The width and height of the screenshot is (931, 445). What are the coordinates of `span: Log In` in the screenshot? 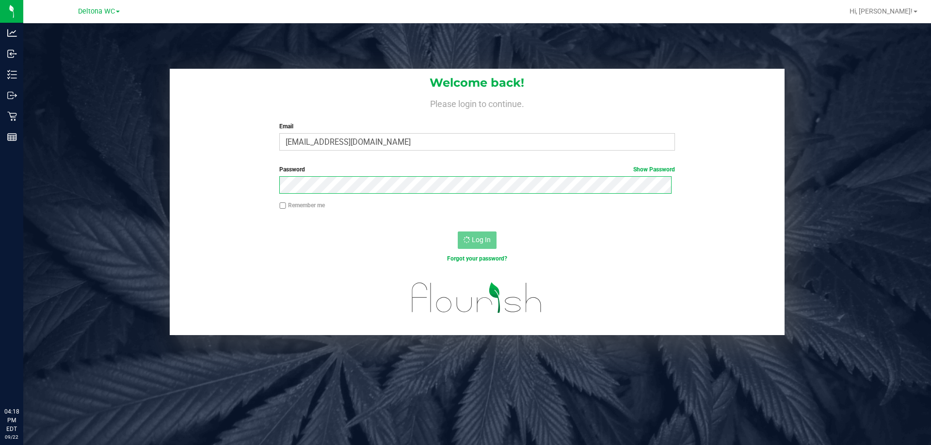 It's located at (481, 240).